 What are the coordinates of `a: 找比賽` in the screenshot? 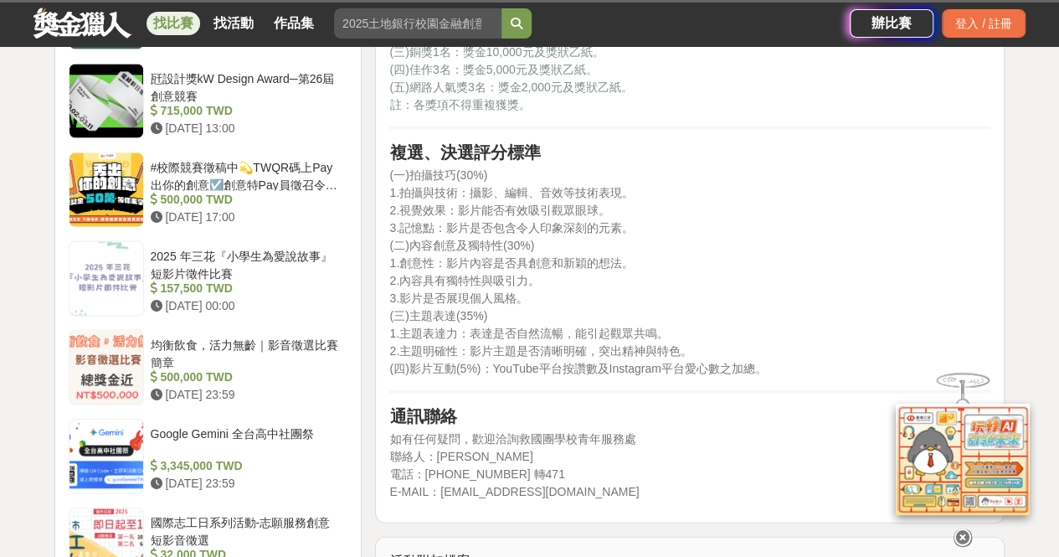 It's located at (173, 23).